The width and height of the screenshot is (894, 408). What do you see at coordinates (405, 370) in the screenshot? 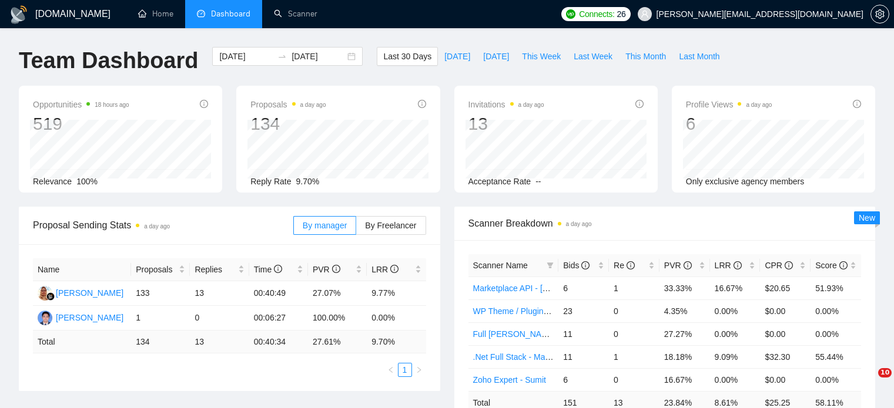
I see `a: 1` at bounding box center [405, 370].